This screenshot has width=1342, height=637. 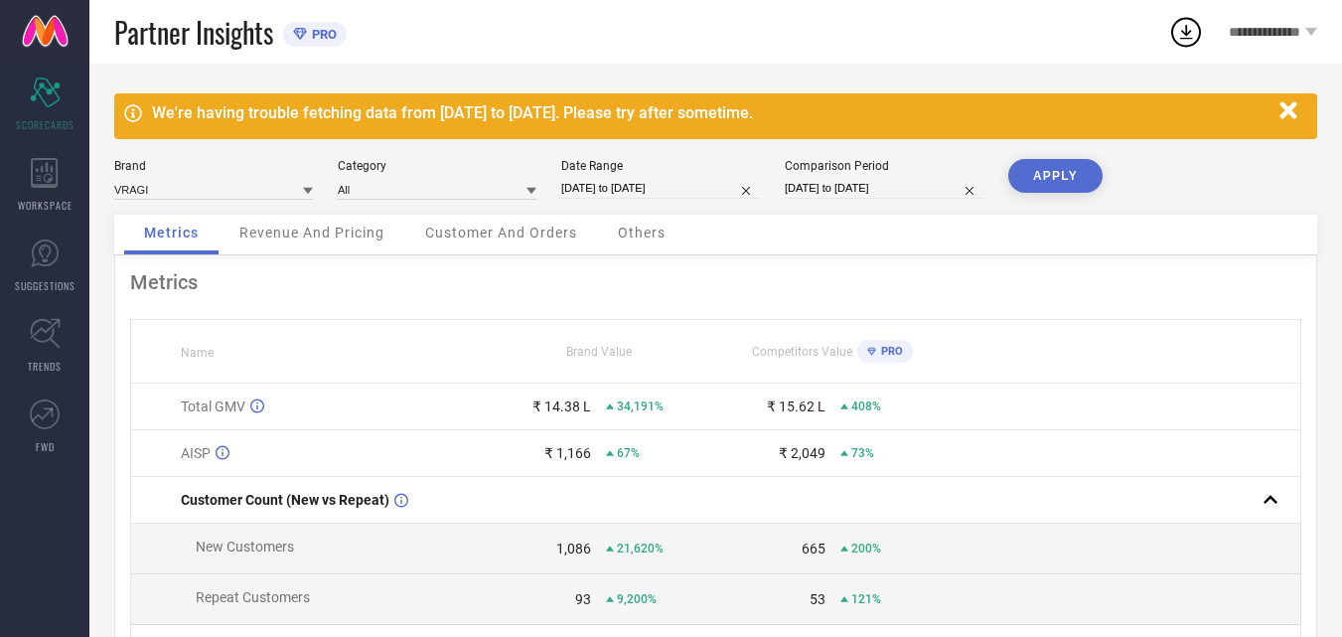 What do you see at coordinates (640, 548) in the screenshot?
I see `span: 21,620%` at bounding box center [640, 548].